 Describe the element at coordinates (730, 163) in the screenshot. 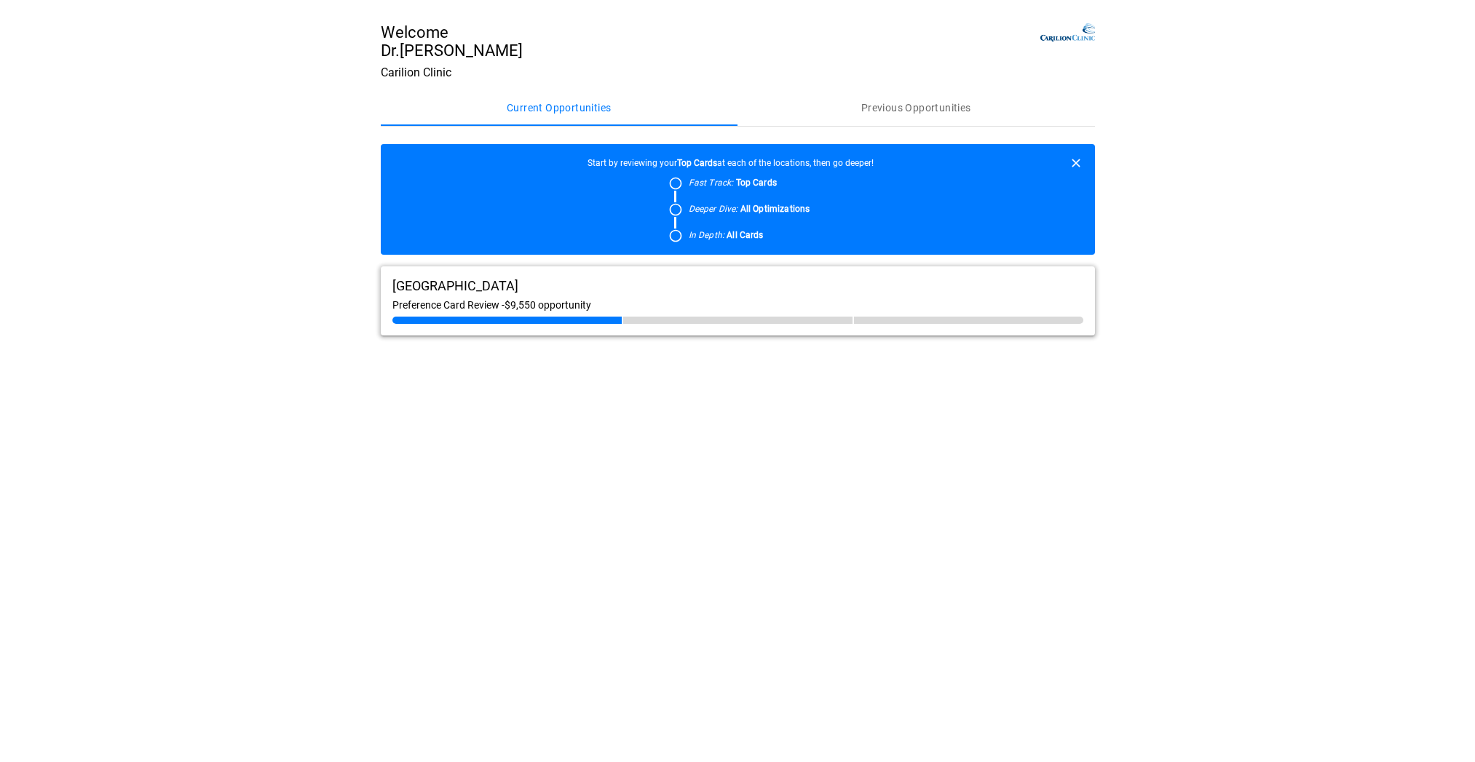

I see `span: Start by reviewing your at each of the locations, then go deeper!` at that location.